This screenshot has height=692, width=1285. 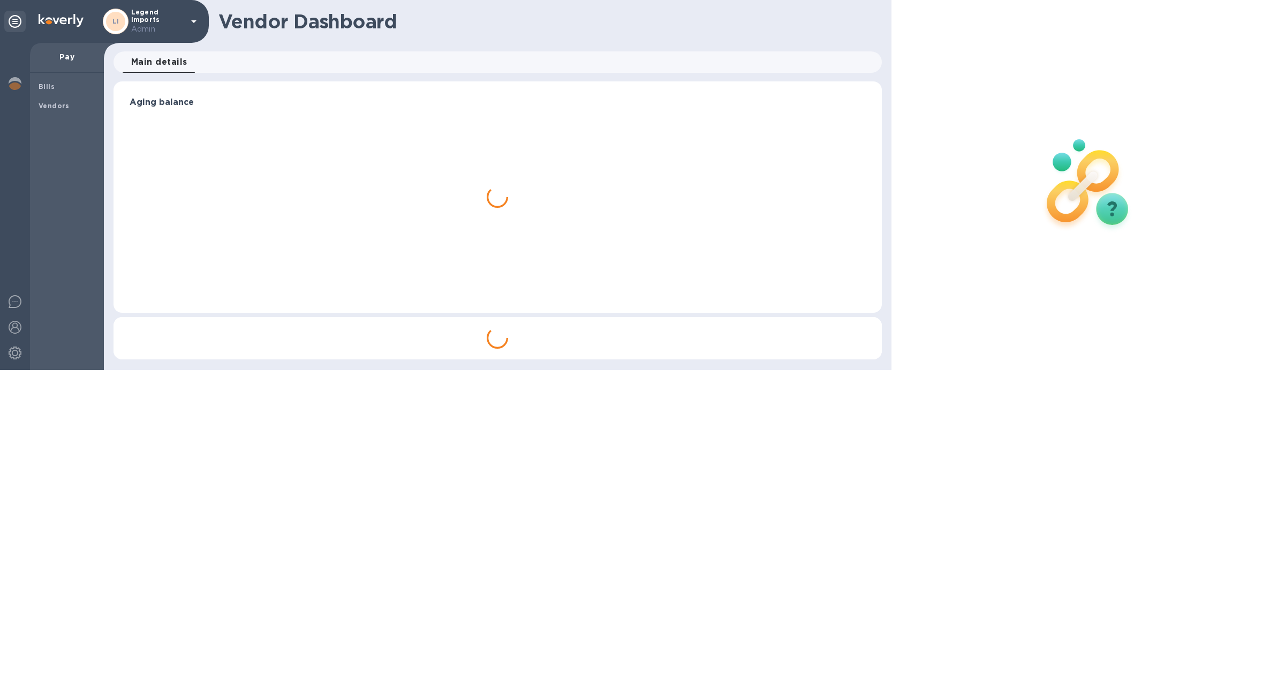 I want to click on h1: Vendor Dashboard, so click(x=546, y=21).